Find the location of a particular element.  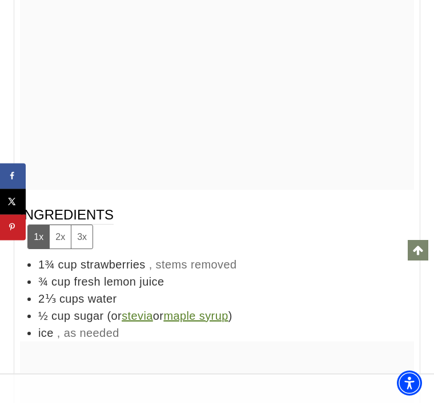

a: stevia is located at coordinates (137, 316).